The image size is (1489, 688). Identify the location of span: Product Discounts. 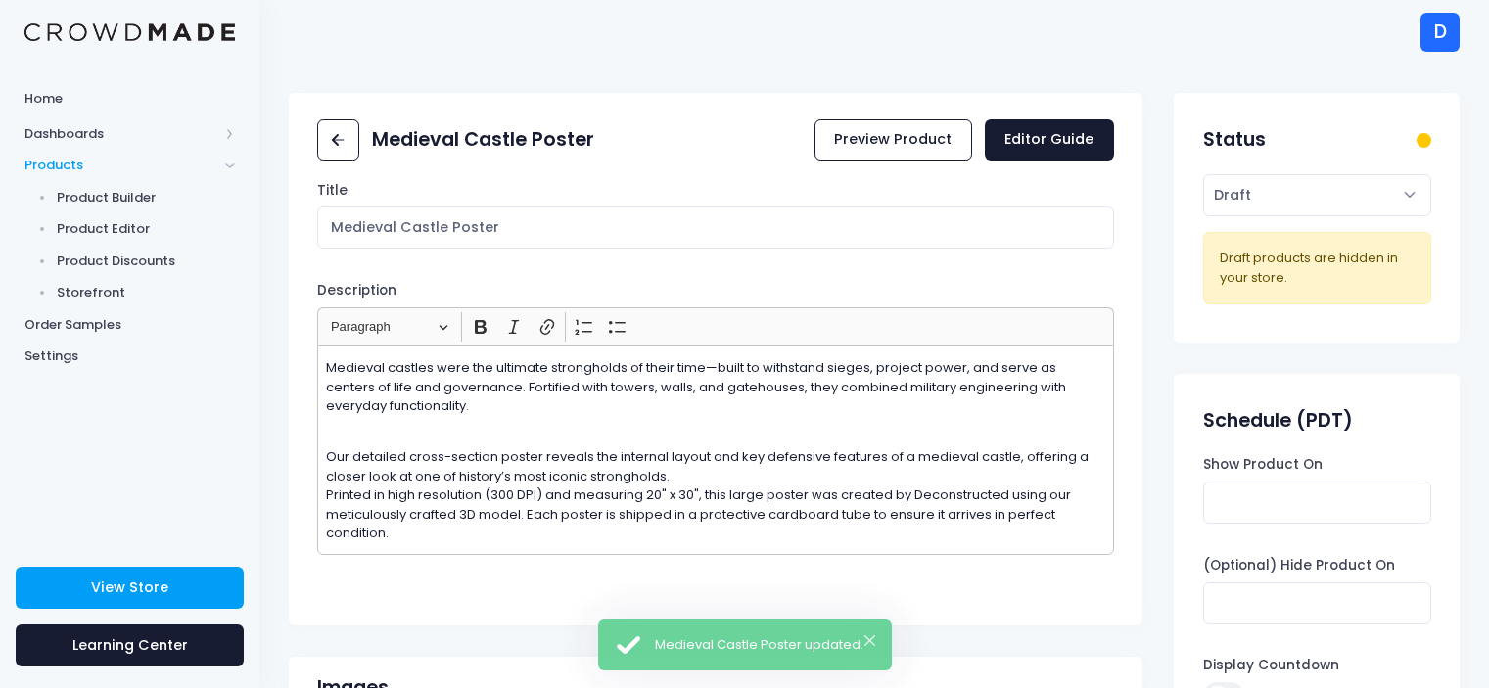
(146, 261).